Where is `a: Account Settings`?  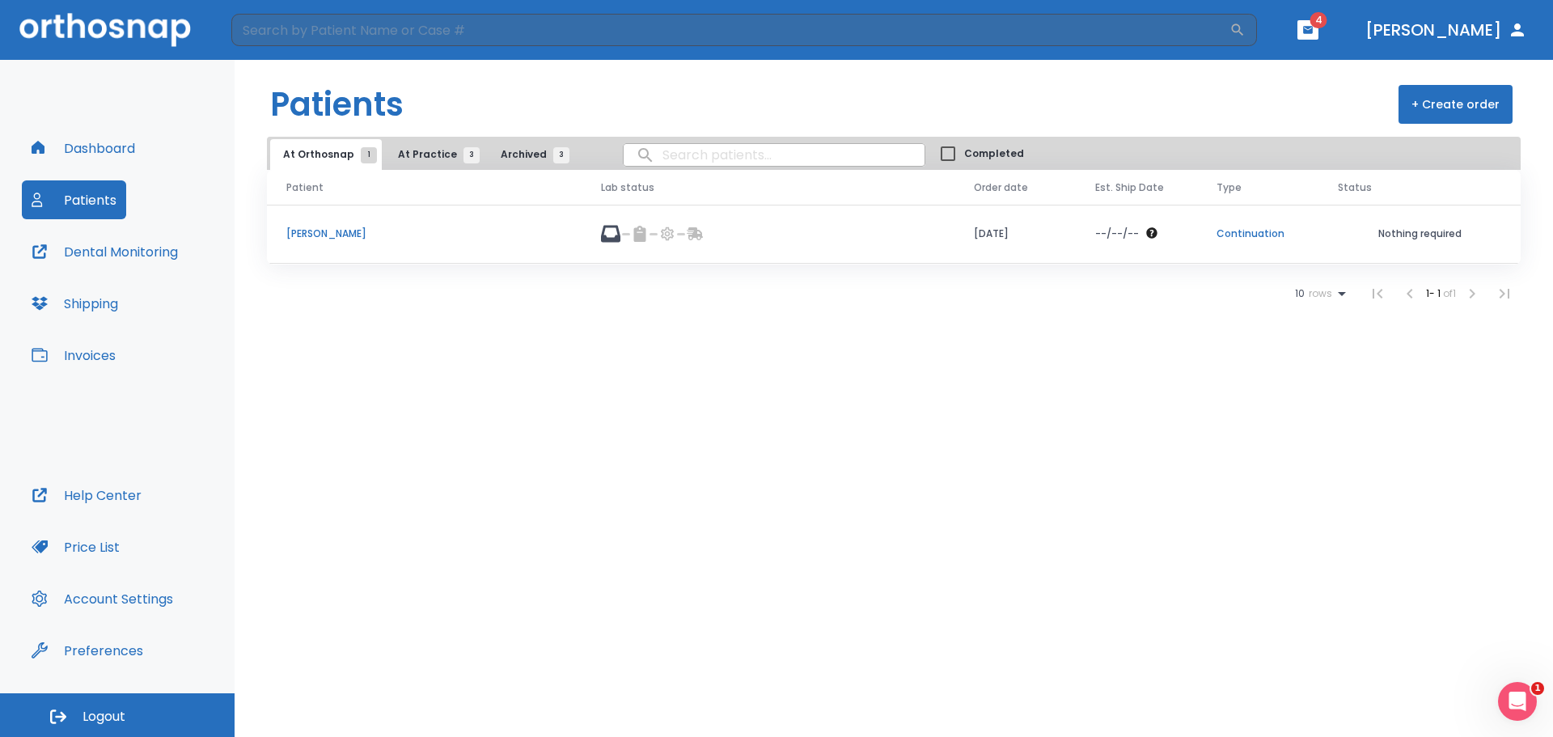 a: Account Settings is located at coordinates (102, 598).